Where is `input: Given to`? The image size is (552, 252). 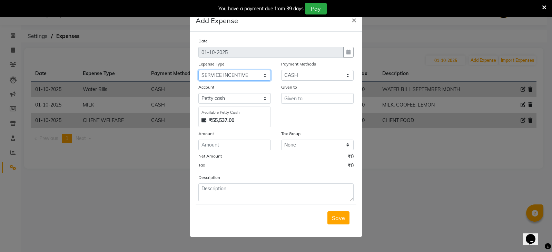 input: Given to is located at coordinates (317, 98).